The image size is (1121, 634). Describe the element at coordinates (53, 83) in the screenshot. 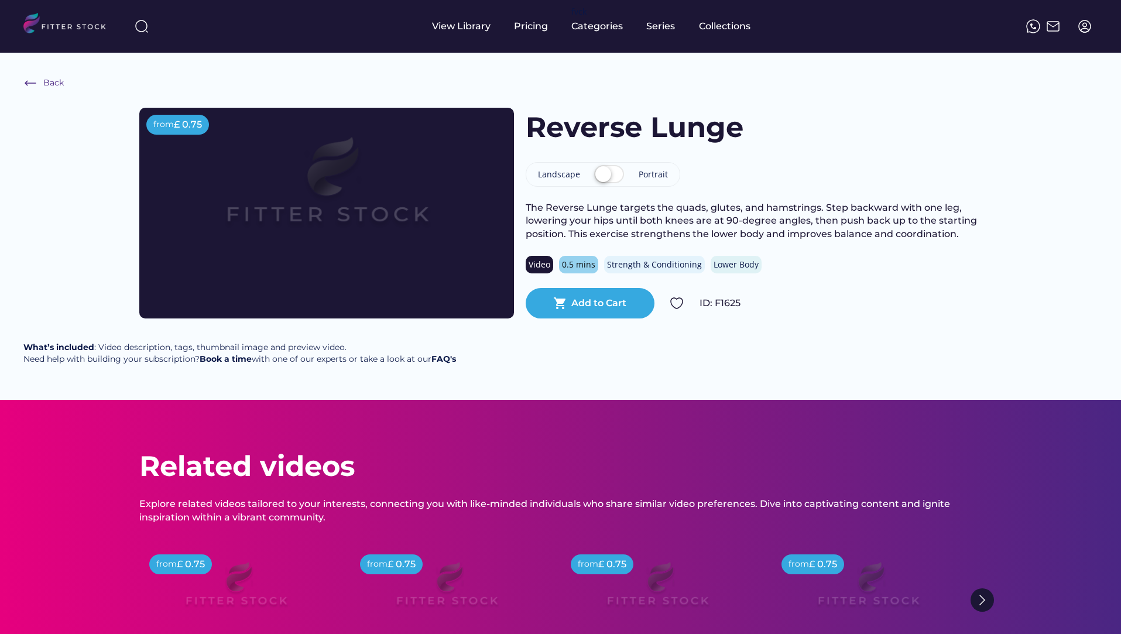

I see `div: Back` at that location.